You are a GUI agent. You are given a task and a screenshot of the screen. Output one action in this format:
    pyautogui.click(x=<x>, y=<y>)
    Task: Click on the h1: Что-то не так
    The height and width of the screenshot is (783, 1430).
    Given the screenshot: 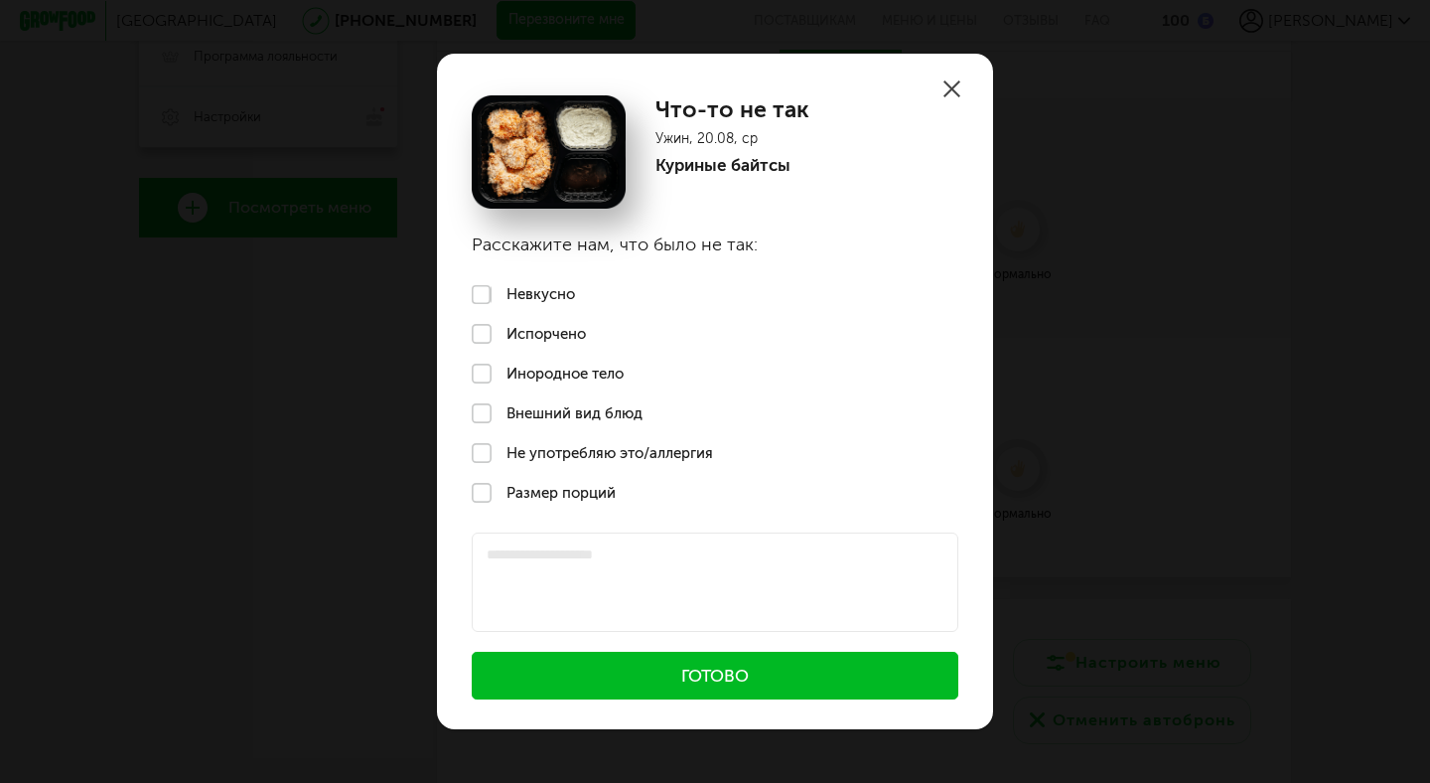 What is the action you would take?
    pyautogui.click(x=732, y=109)
    